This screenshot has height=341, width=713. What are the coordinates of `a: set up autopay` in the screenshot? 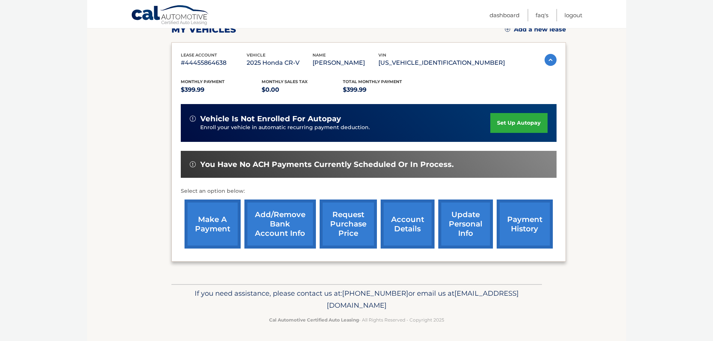 It's located at (519, 123).